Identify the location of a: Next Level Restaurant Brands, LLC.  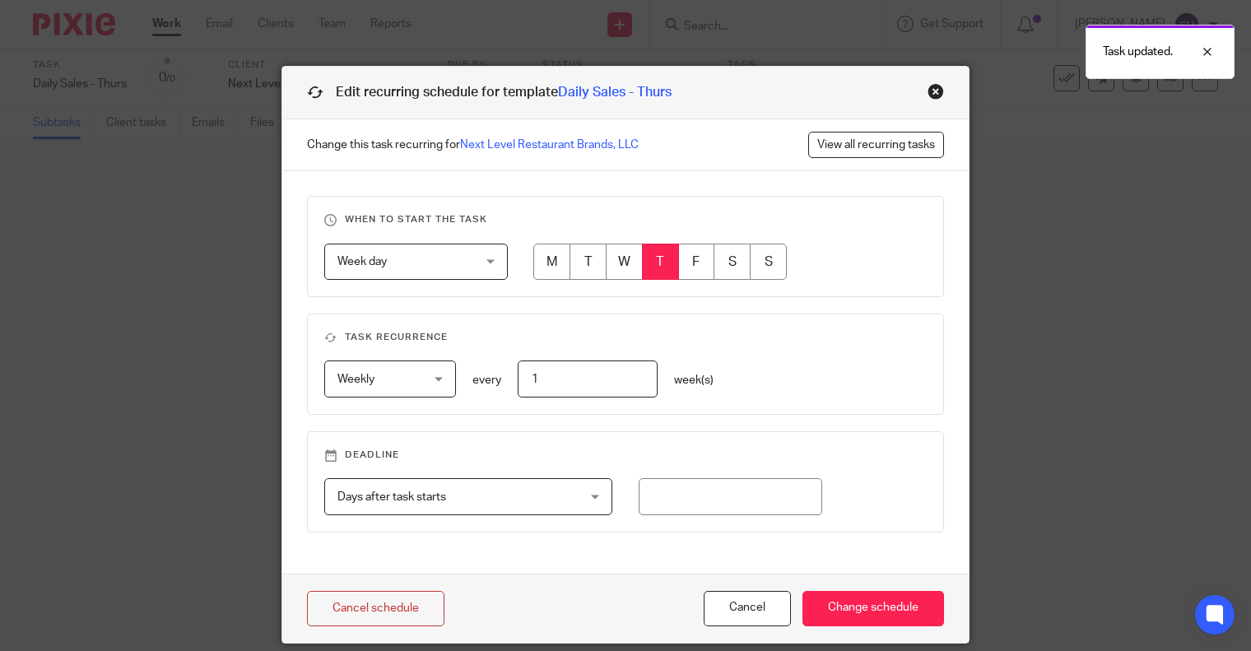
(549, 145).